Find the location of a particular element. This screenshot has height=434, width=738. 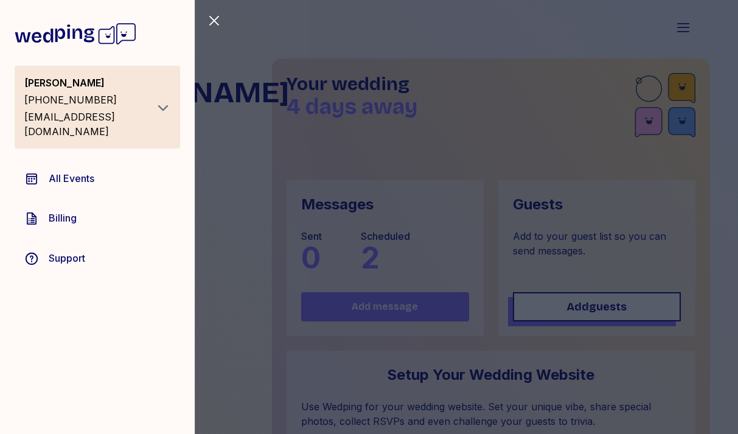

a: All Events is located at coordinates (97, 178).